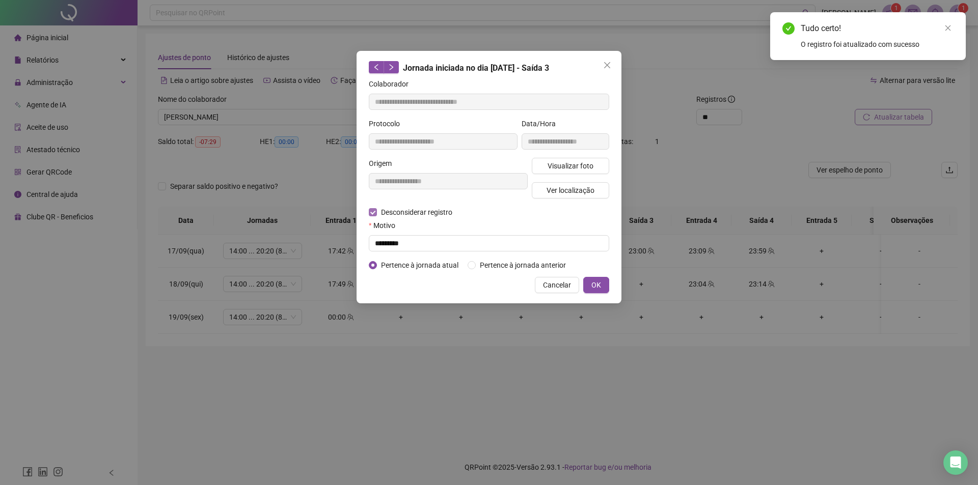  What do you see at coordinates (384, 164) in the screenshot?
I see `label: Origem` at bounding box center [384, 164].